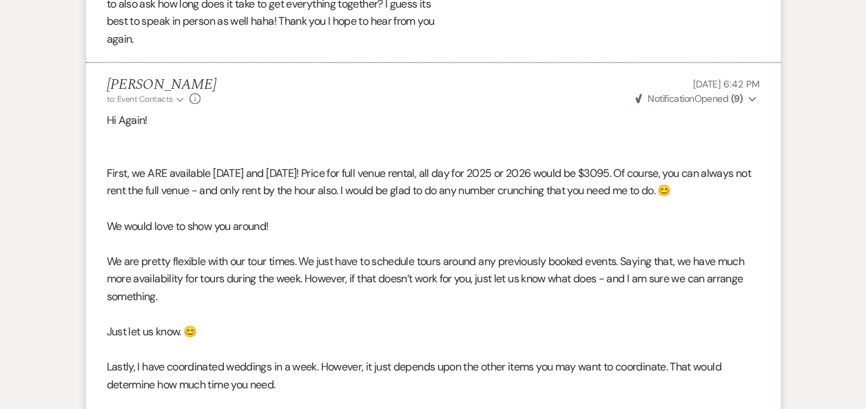 The height and width of the screenshot is (409, 866). I want to click on p: We are pretty flexible with our tour times. We just have to schedule tours around any previously ..., so click(433, 279).